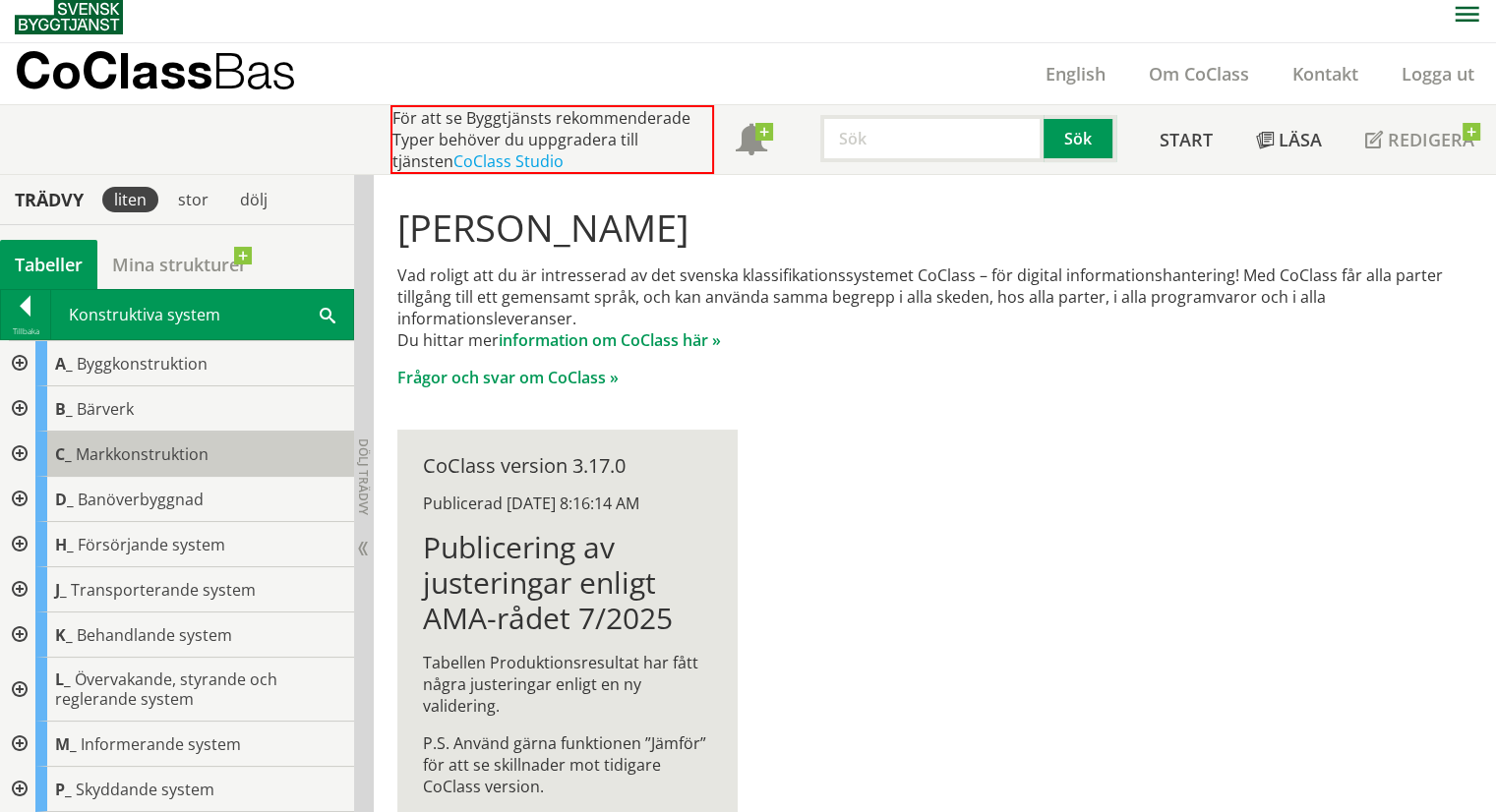 The image size is (1496, 812). I want to click on a: Kontakt, so click(1325, 74).